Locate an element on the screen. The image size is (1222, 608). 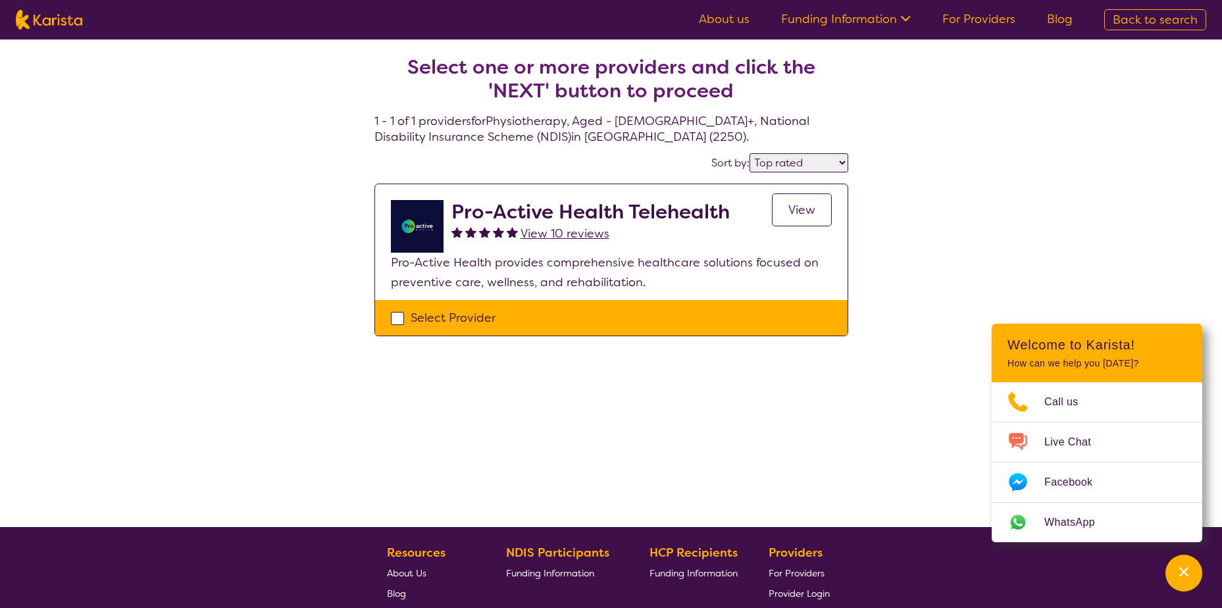
b: NDIS Participants is located at coordinates (558, 553).